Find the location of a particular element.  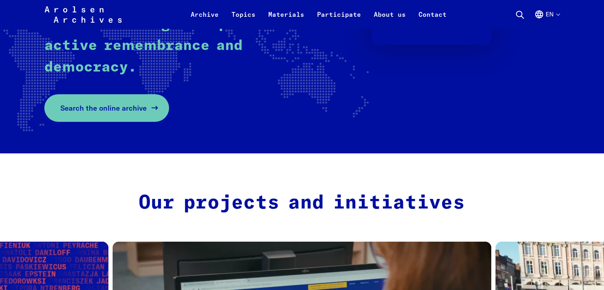

a: Participate is located at coordinates (339, 19).